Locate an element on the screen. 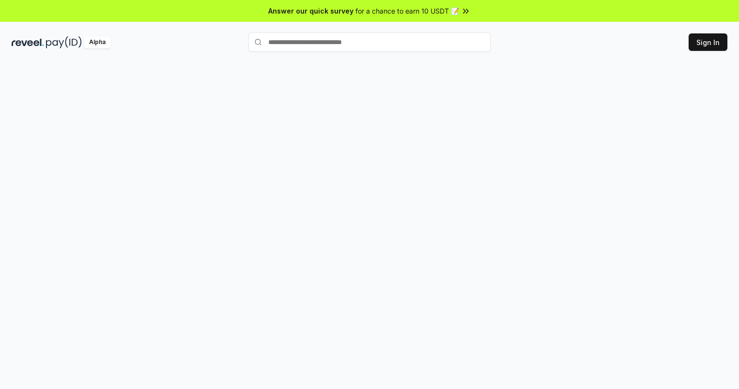 The width and height of the screenshot is (739, 389). span: for a chance to earn 10 USDT 📝 is located at coordinates (407, 11).